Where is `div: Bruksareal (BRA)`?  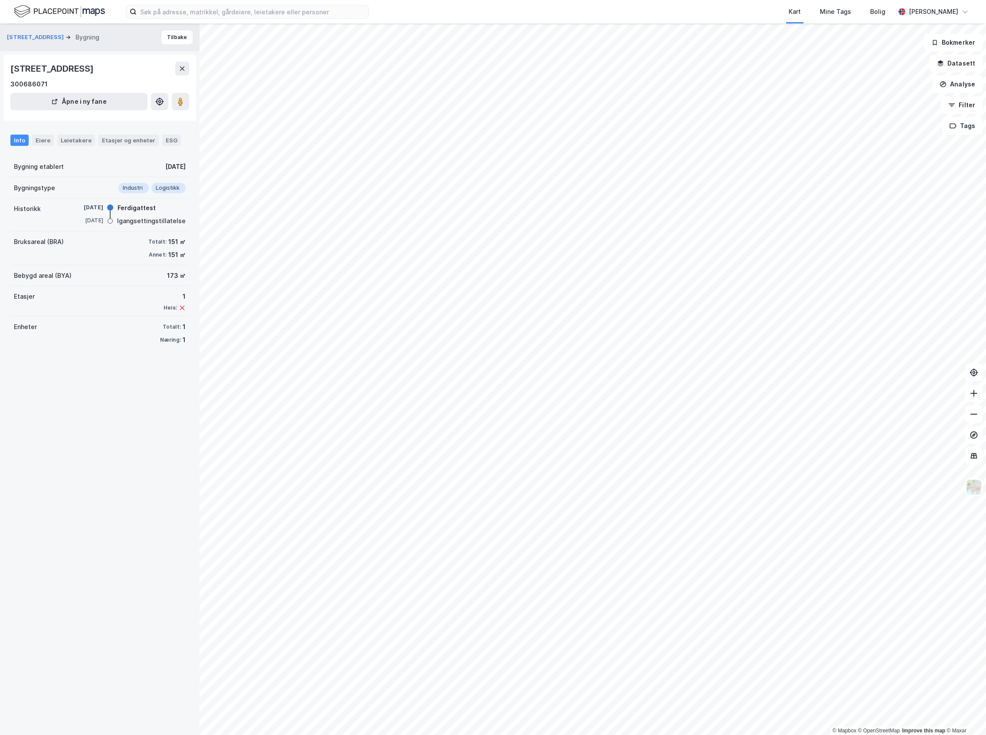
div: Bruksareal (BRA) is located at coordinates (39, 242).